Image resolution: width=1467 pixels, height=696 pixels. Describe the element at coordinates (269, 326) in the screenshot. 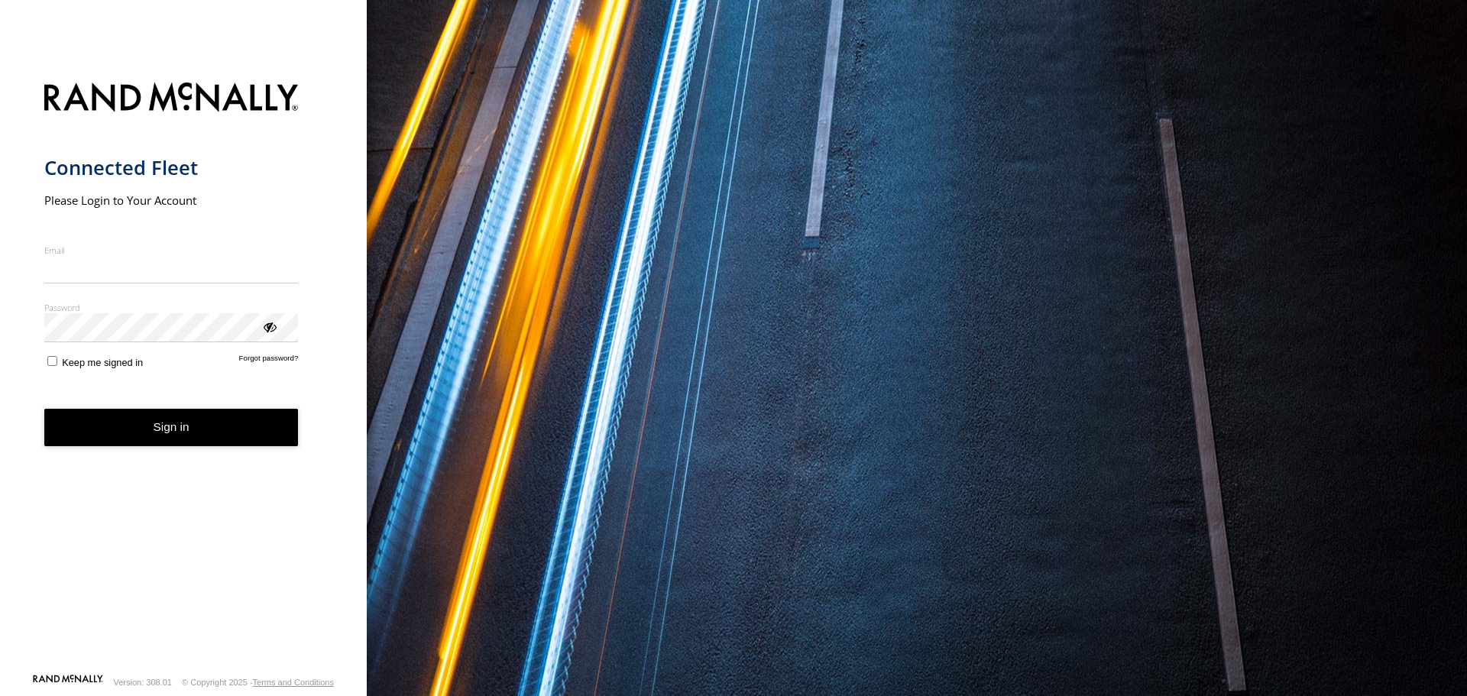

I see `div: ViewPassword` at that location.